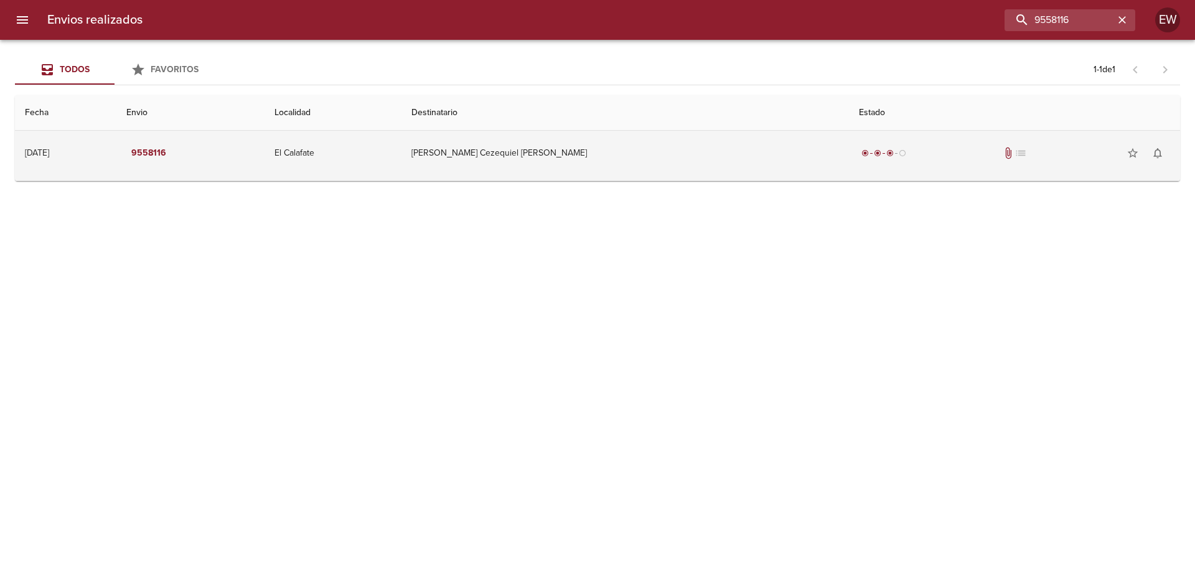 This screenshot has height=572, width=1195. Describe the element at coordinates (1157, 153) in the screenshot. I see `span: notifications_none` at that location.